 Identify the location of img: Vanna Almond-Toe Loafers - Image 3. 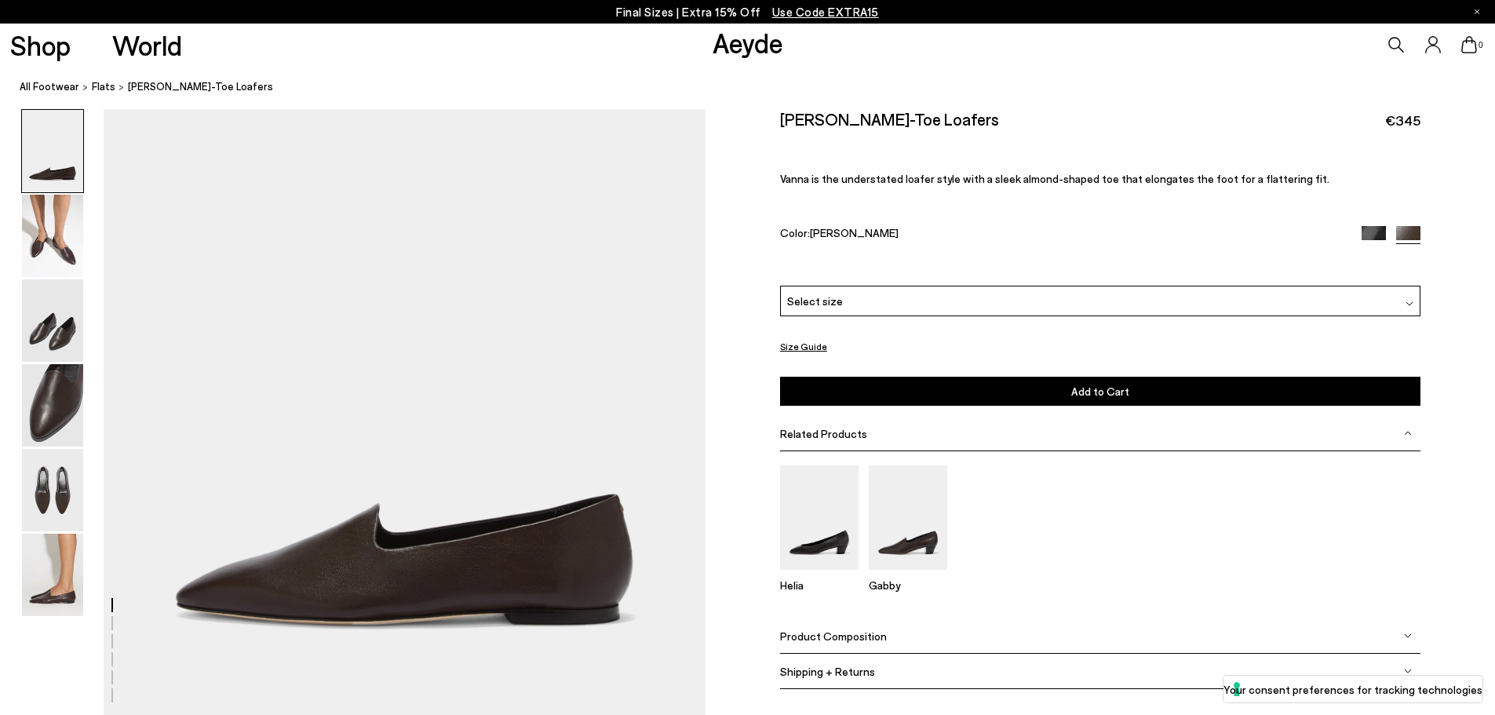
(53, 320).